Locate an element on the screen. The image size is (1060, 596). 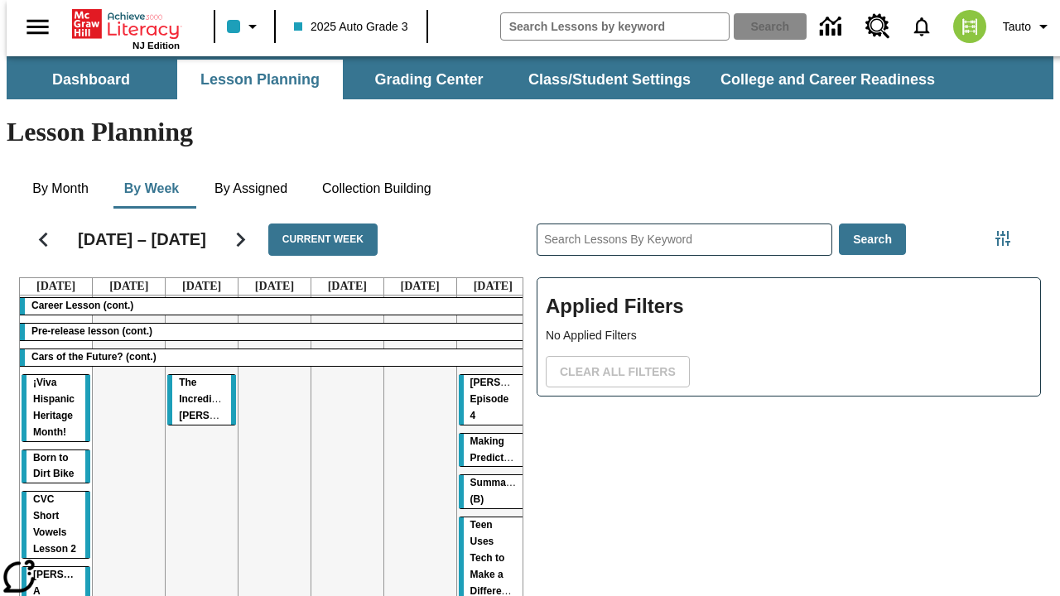
span: Summarizing (B) is located at coordinates (501, 491).